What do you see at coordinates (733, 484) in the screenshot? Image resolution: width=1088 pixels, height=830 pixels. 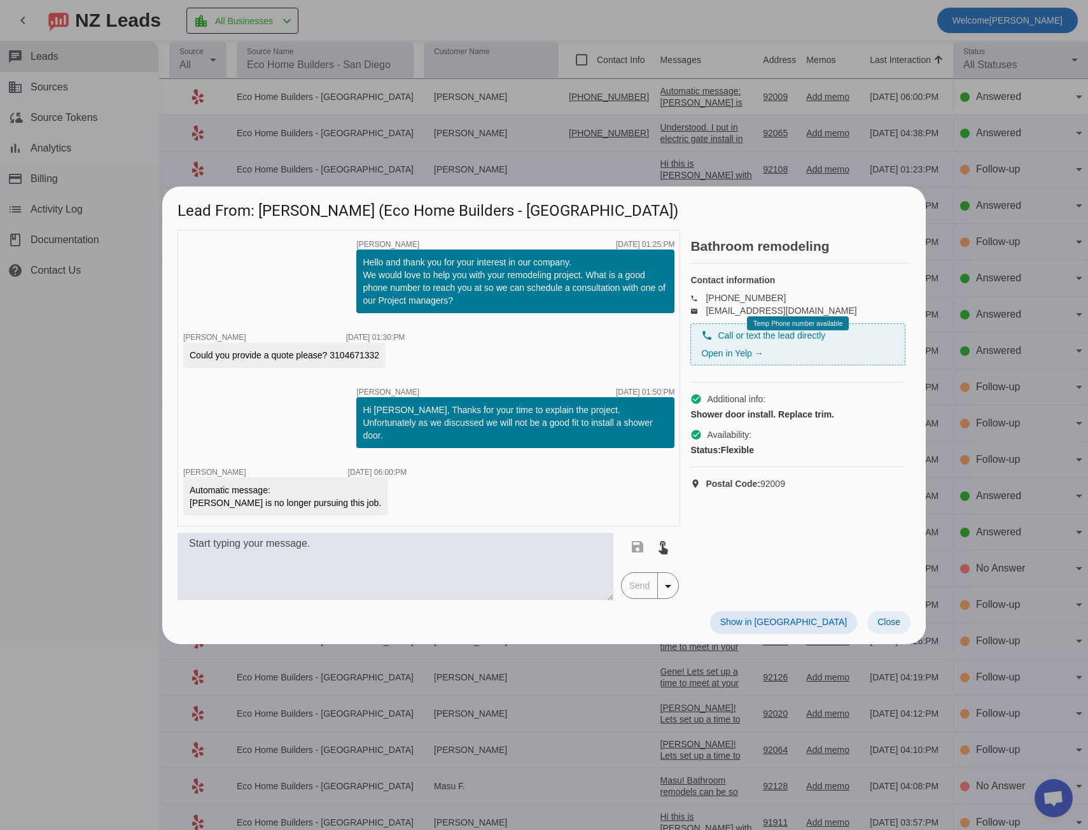 I see `strong: Postal Code:` at bounding box center [733, 484].